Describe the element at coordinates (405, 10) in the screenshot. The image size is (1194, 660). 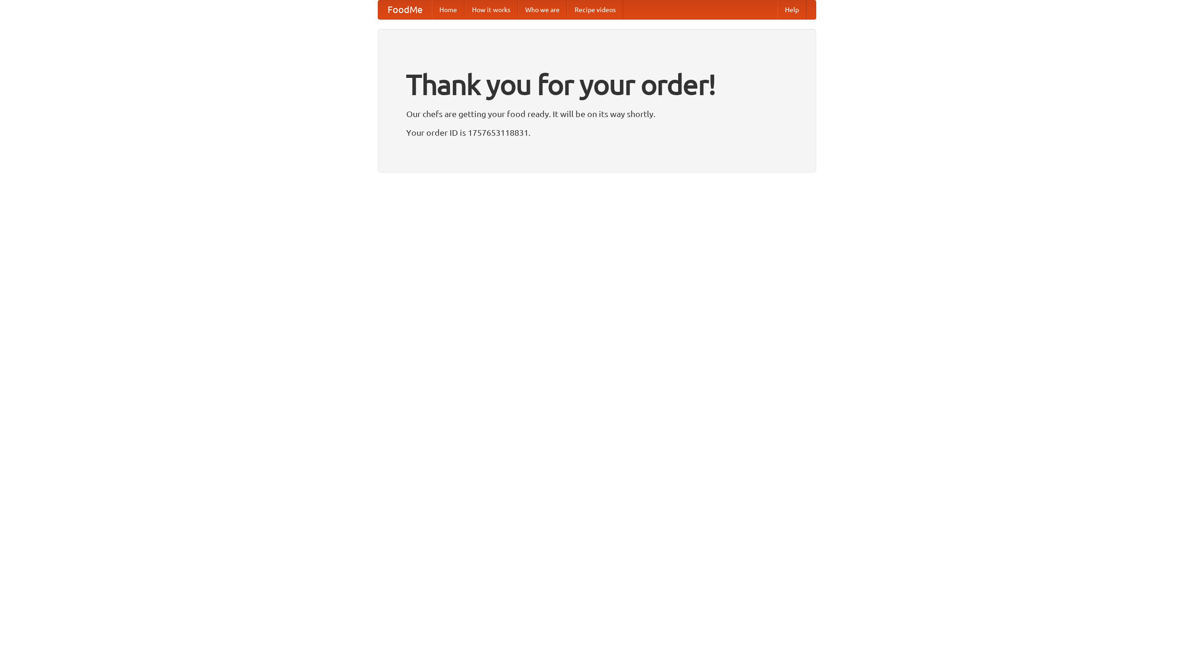
I see `a: FoodMe` at that location.